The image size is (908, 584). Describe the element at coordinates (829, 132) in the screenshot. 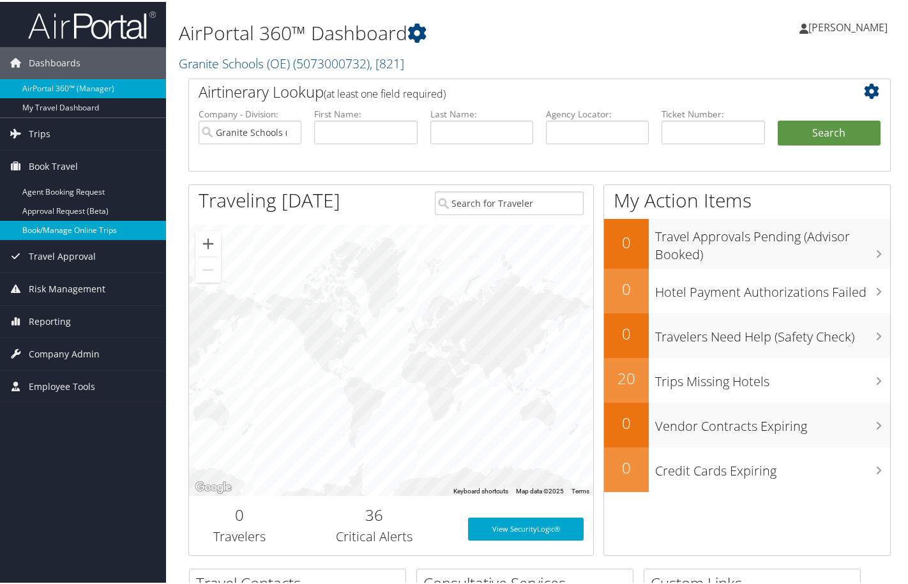

I see `button: Search` at that location.